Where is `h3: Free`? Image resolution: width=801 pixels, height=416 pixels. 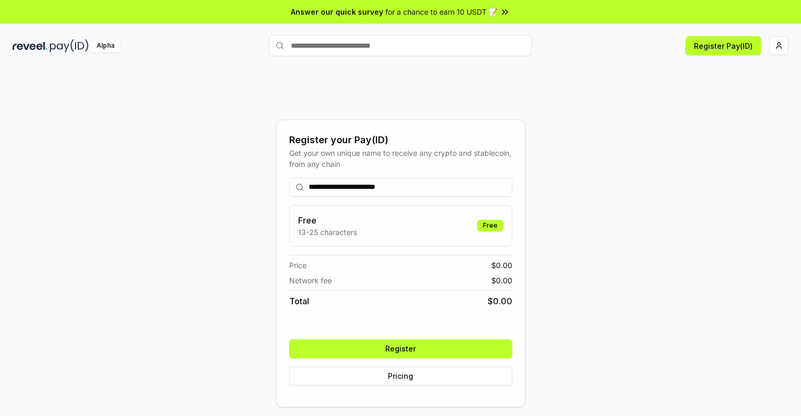
h3: Free is located at coordinates (328, 221).